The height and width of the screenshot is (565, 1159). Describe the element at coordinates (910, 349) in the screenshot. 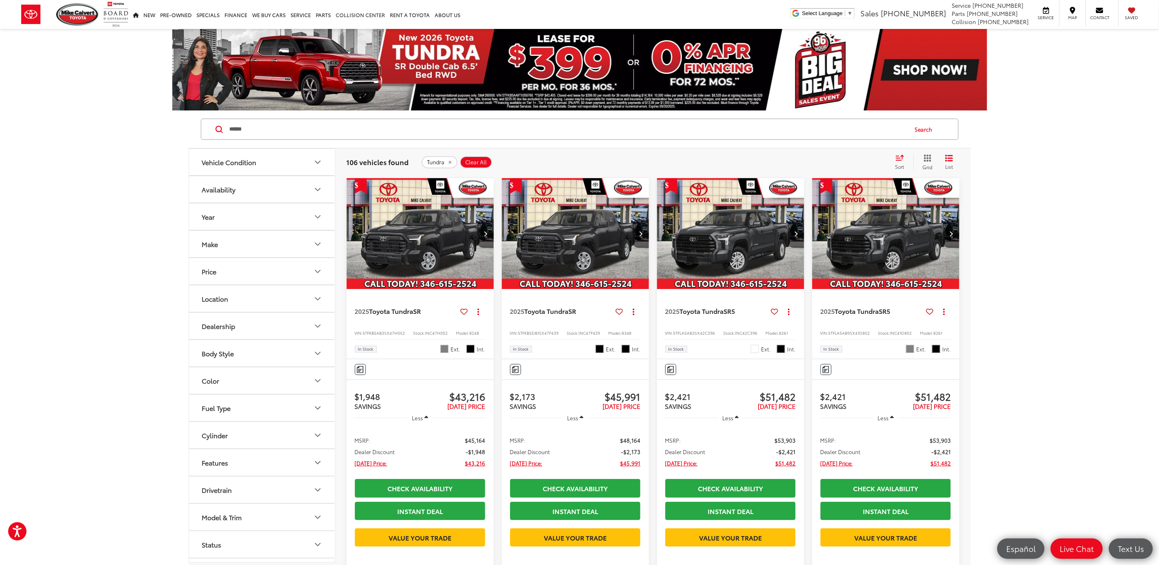

I see `span: Lunar Rock` at that location.